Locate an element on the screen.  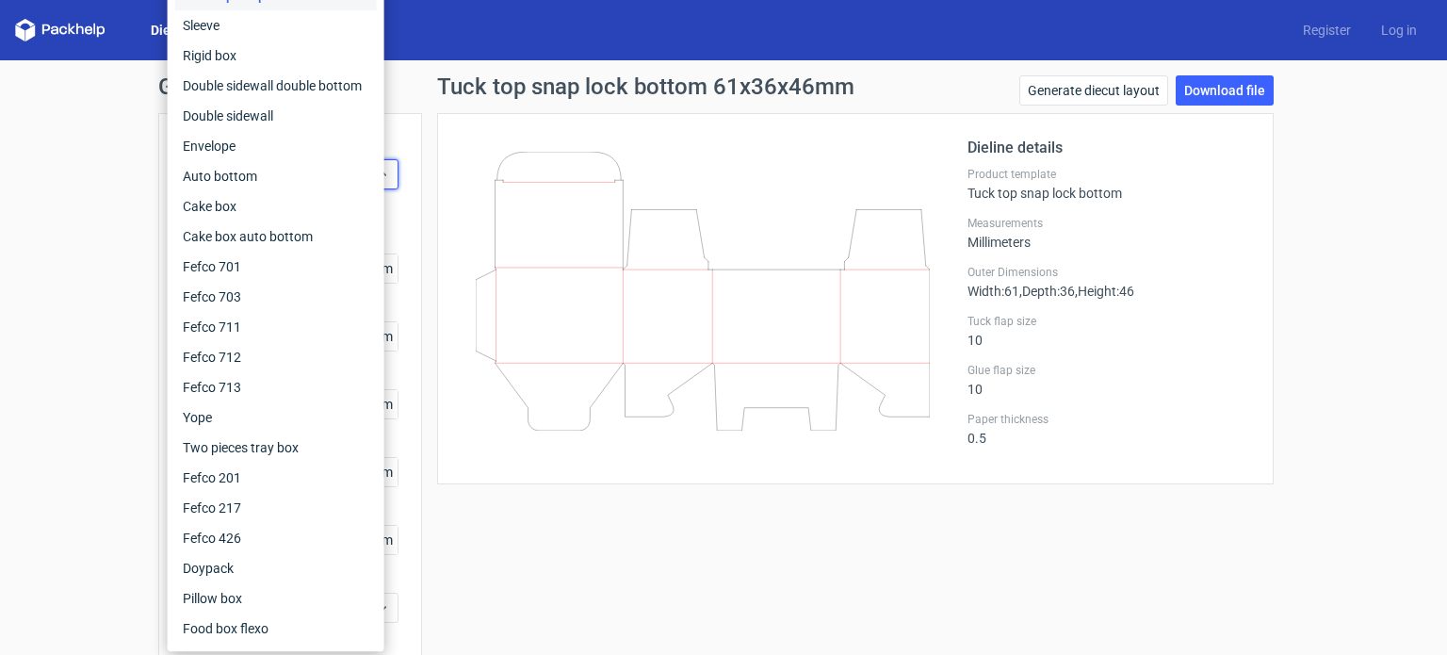
div: Double sidewall is located at coordinates (276, 116).